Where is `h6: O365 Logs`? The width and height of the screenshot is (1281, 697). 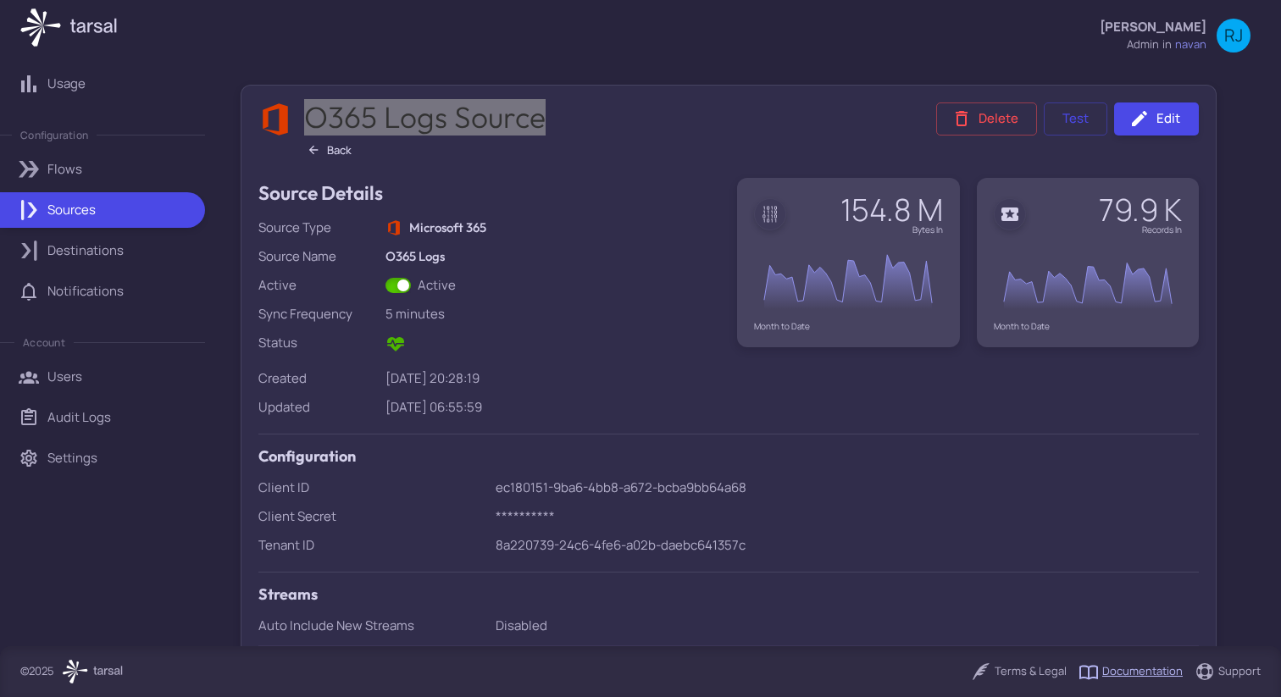
h6: O365 Logs is located at coordinates (552, 257).